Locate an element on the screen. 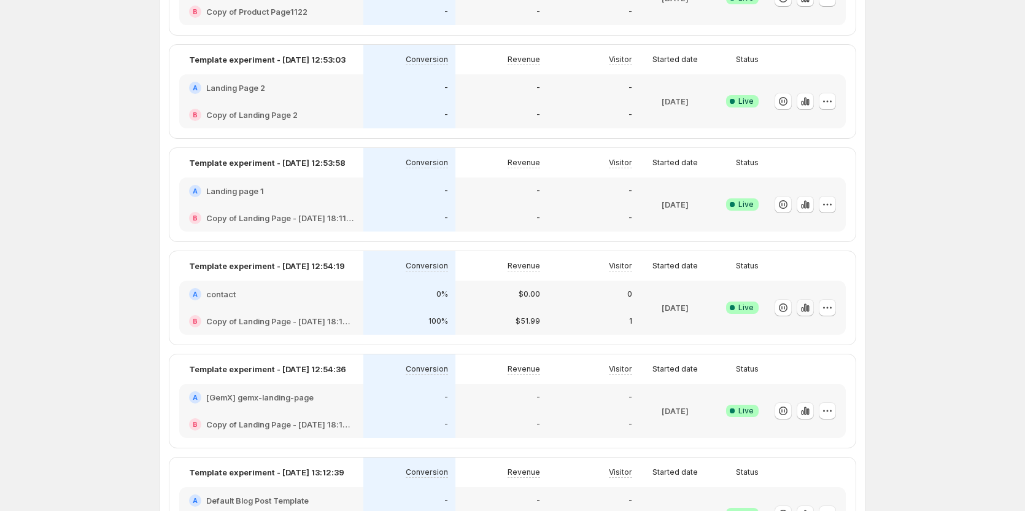 This screenshot has width=1025, height=511. p: 1 is located at coordinates (630, 321).